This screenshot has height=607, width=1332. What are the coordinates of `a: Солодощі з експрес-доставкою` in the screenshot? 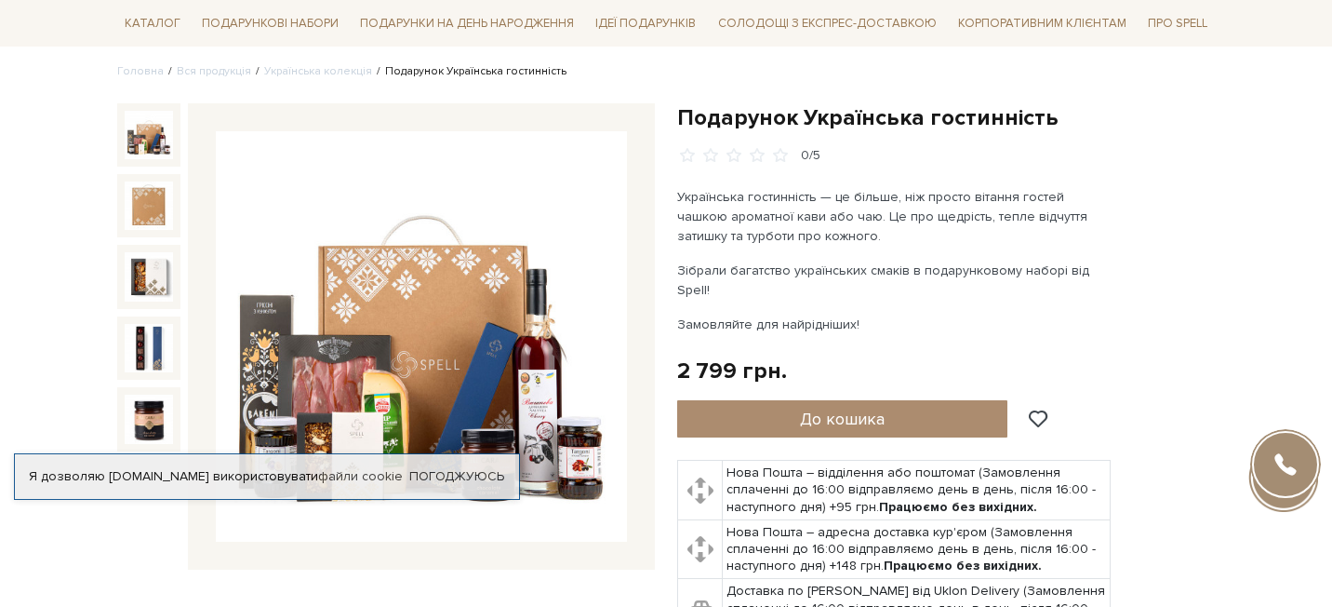 It's located at (827, 23).